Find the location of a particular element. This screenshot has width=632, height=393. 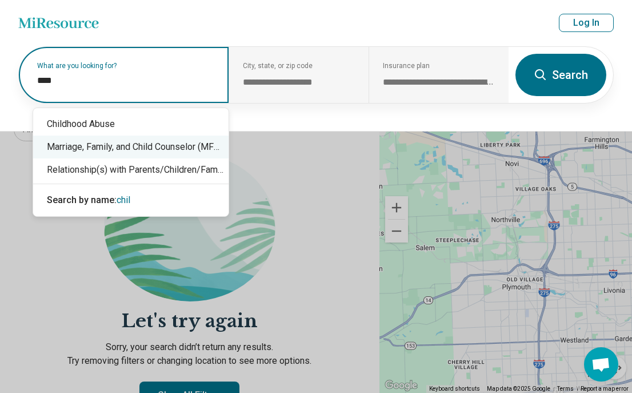

div: Childhood Abuse is located at coordinates (131, 124).